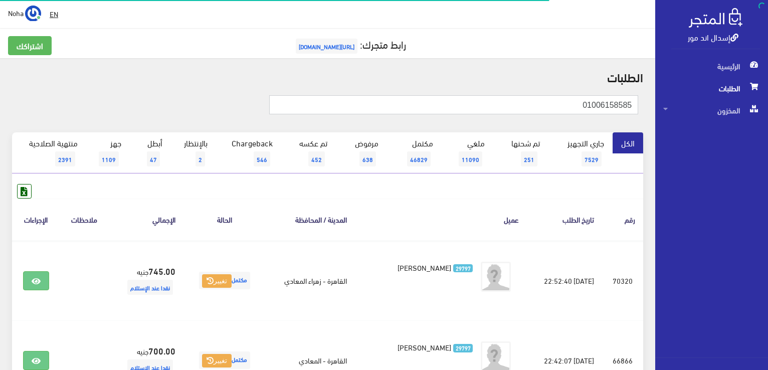  What do you see at coordinates (712, 66) in the screenshot?
I see `span: الرئيسية` at bounding box center [712, 66].